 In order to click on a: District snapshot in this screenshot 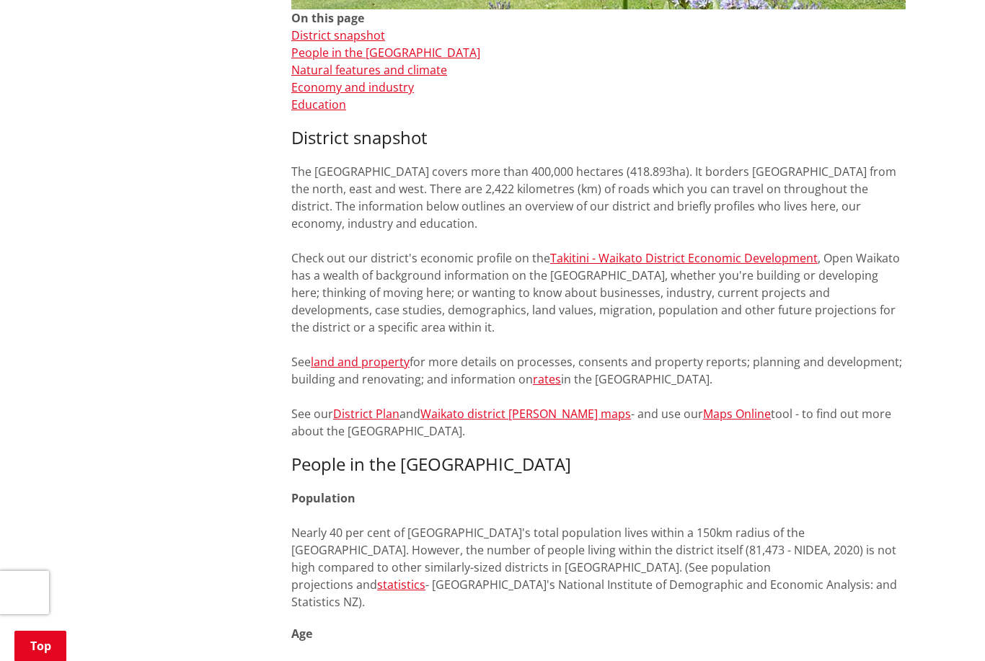, I will do `click(338, 35)`.